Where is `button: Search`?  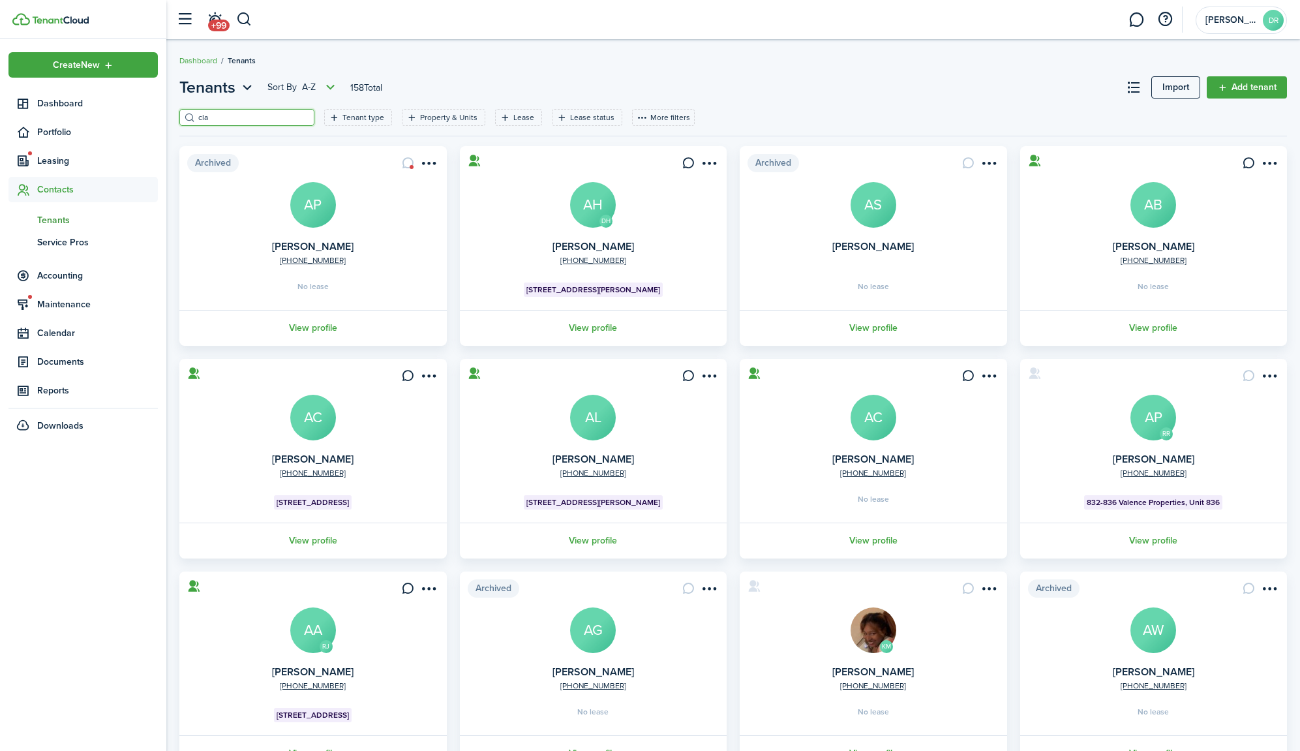 button: Search is located at coordinates (244, 20).